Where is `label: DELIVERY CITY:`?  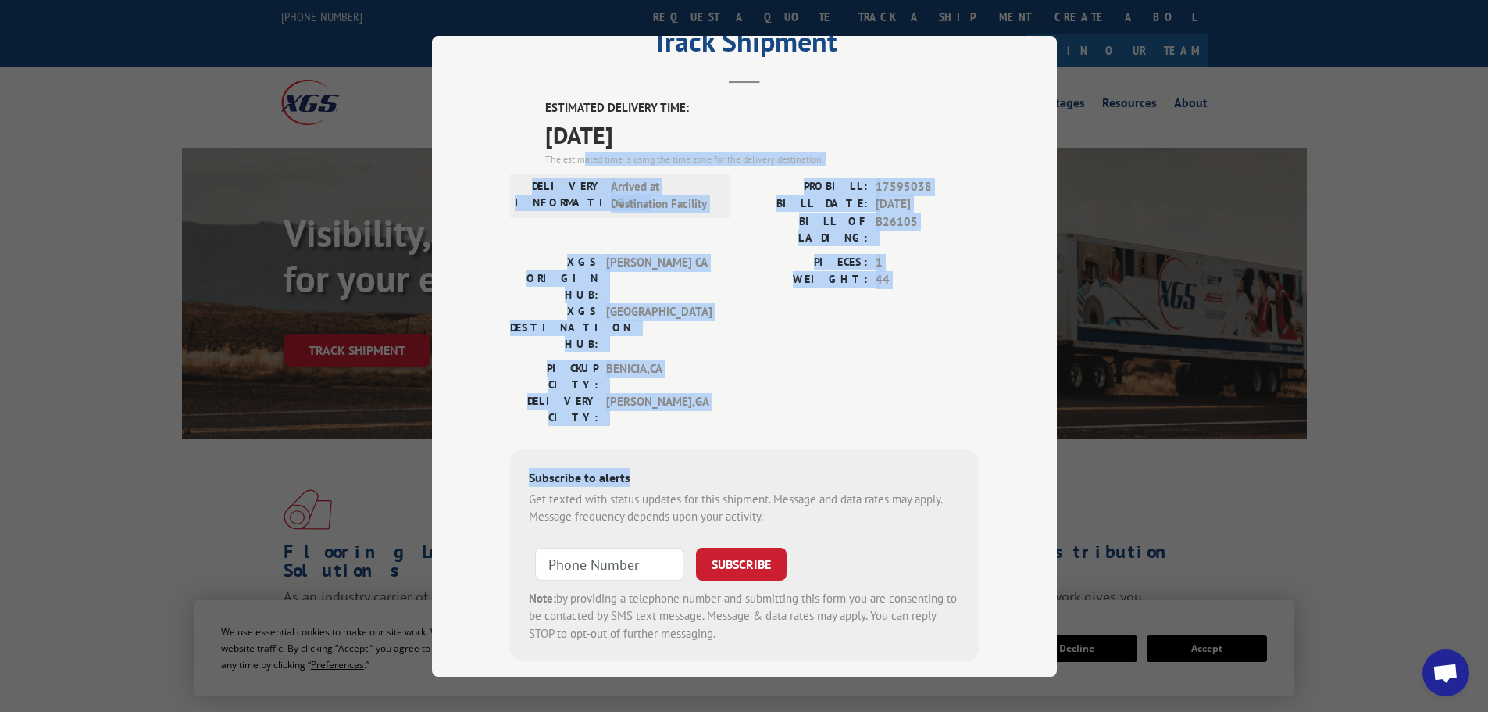 label: DELIVERY CITY: is located at coordinates (554, 409).